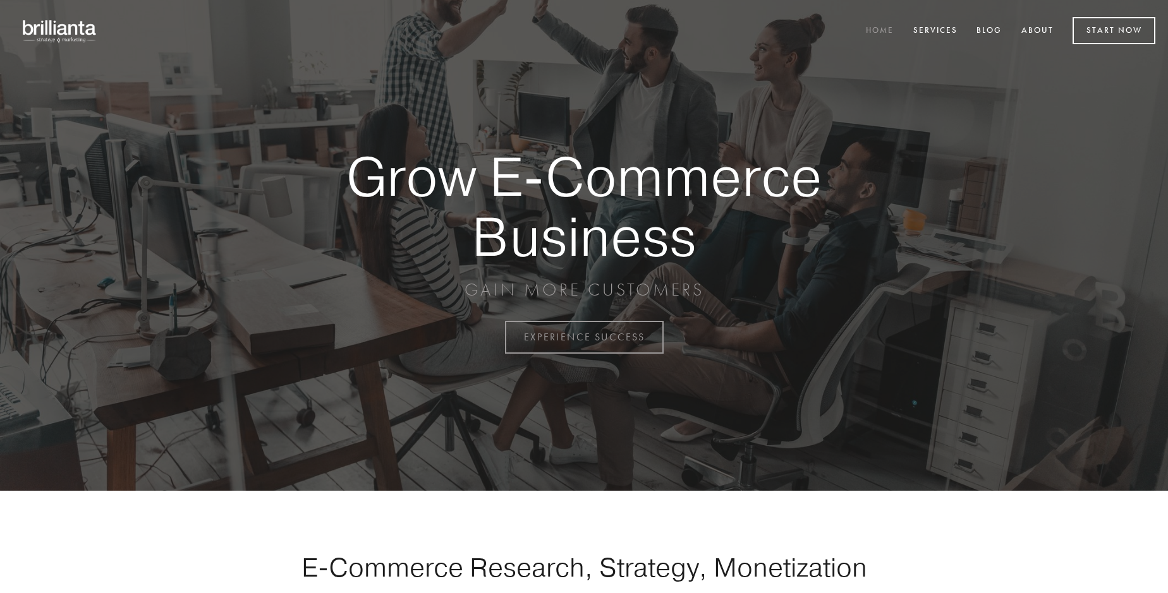 This screenshot has height=593, width=1168. What do you see at coordinates (584, 206) in the screenshot?
I see `strong: Grow E-Commerce Business` at bounding box center [584, 206].